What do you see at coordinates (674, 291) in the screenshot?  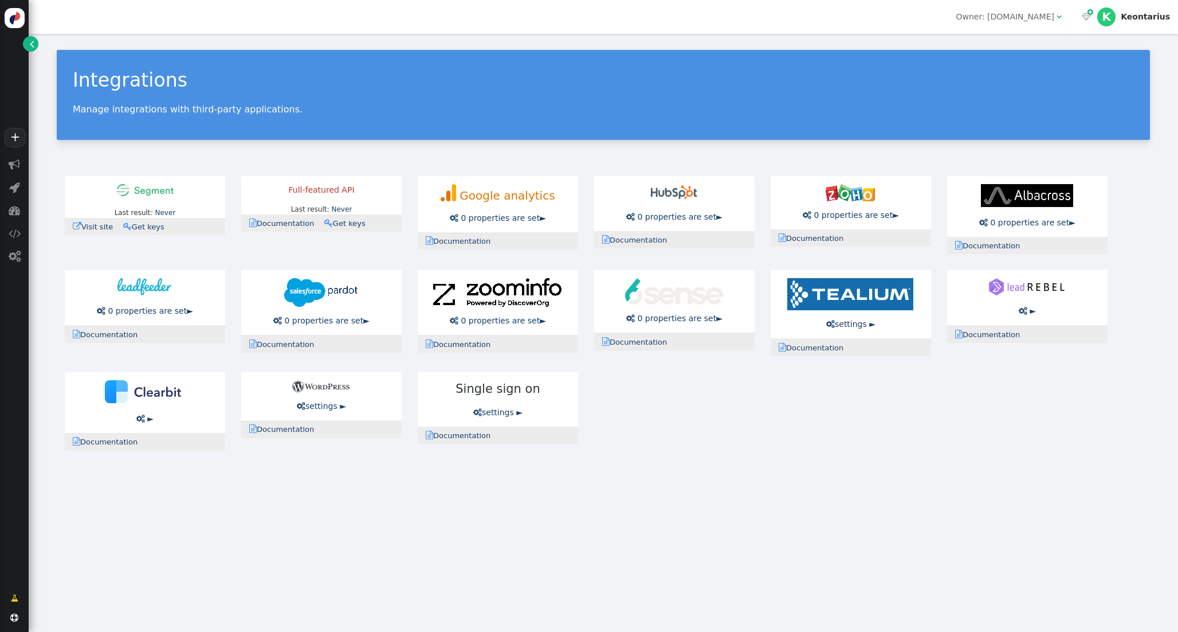 I see `img: 6sense-logo.svg` at bounding box center [674, 291].